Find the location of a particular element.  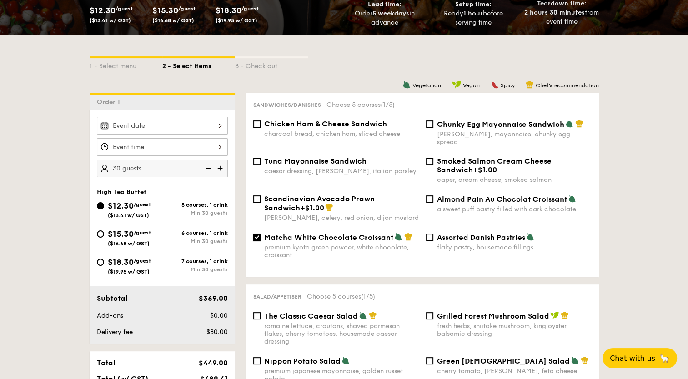

input: Chicken Ham & Cheese Sandwichcharcoal bread, chicken ham, sliced cheese is located at coordinates (257, 124).